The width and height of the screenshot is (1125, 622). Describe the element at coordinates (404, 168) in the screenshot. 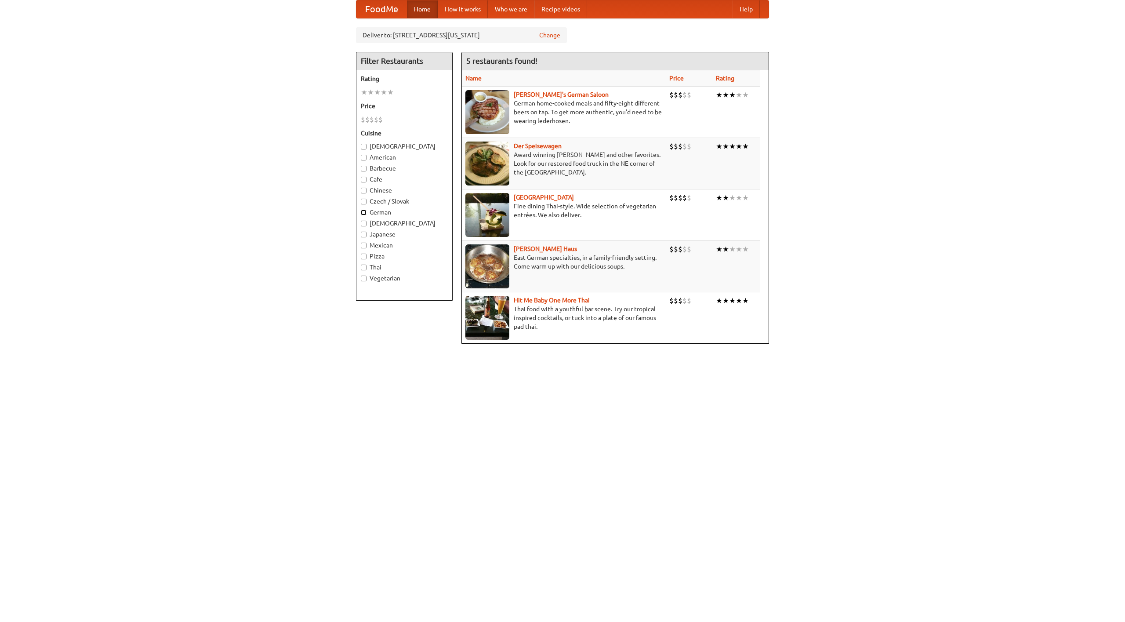

I see `label: Barbecue` at that location.